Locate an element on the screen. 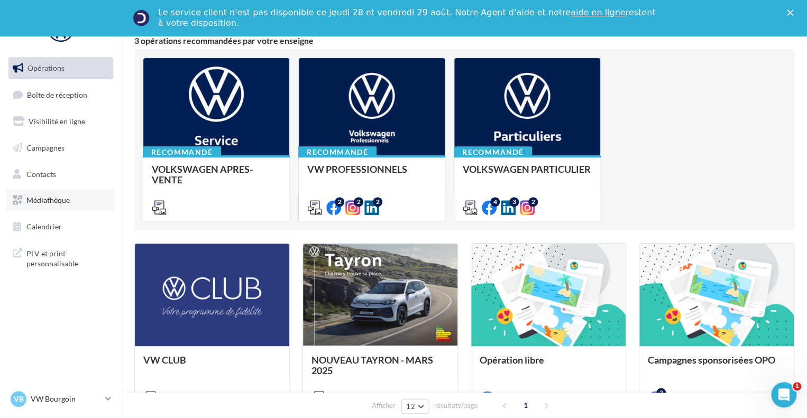 Image resolution: width=807 pixels, height=418 pixels. img: Profile image for Service-Client is located at coordinates (141, 18).